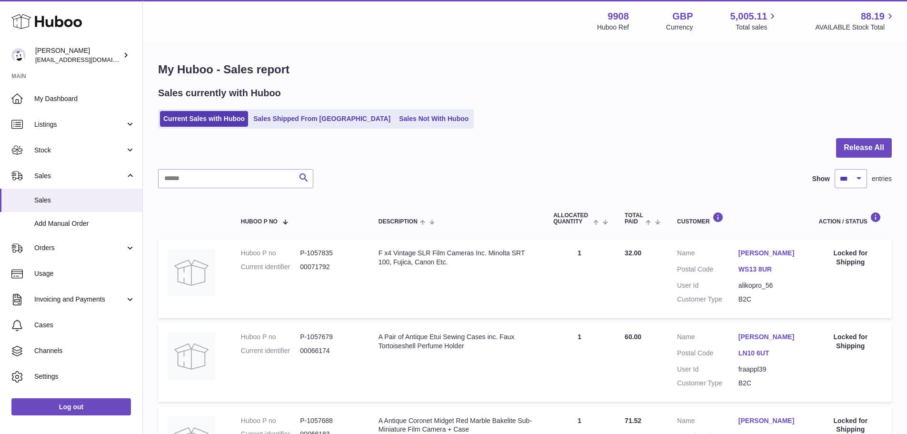 This screenshot has height=434, width=907. Describe the element at coordinates (456, 341) in the screenshot. I see `div: A Pair of Antique Etui Sewing Cases inc. Faux Tortoiseshell Perfume Holder` at that location.